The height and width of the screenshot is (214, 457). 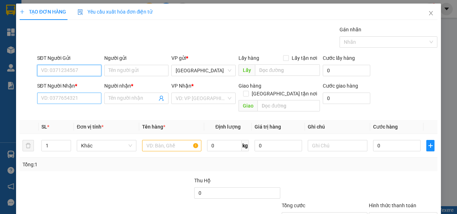 I want to click on span: VP Nhận, so click(x=181, y=86).